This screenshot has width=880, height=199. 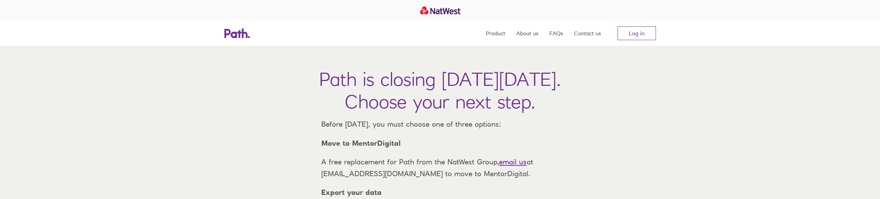 What do you see at coordinates (361, 143) in the screenshot?
I see `strong: Move to MentorDigital` at bounding box center [361, 143].